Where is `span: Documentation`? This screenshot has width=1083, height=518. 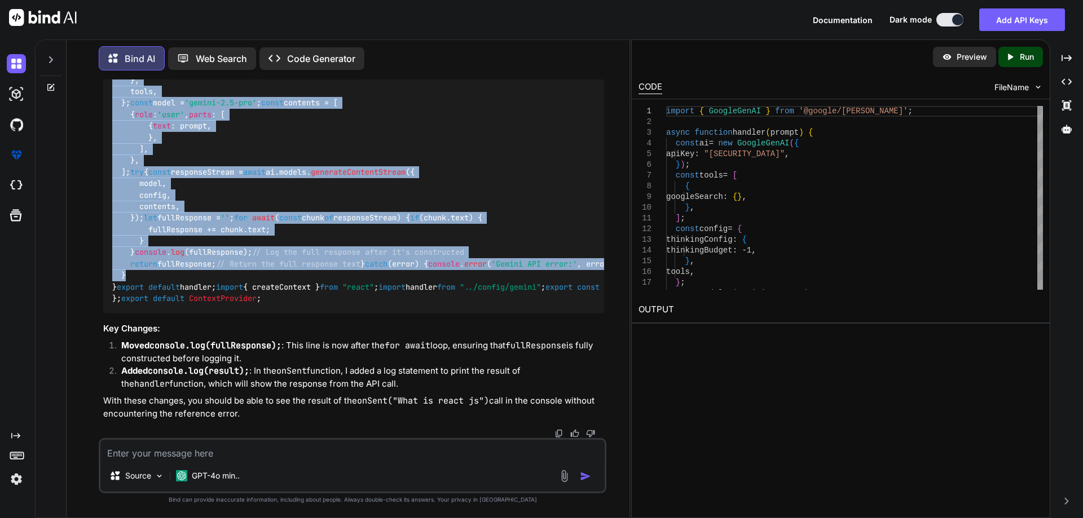
span: Documentation is located at coordinates (843, 20).